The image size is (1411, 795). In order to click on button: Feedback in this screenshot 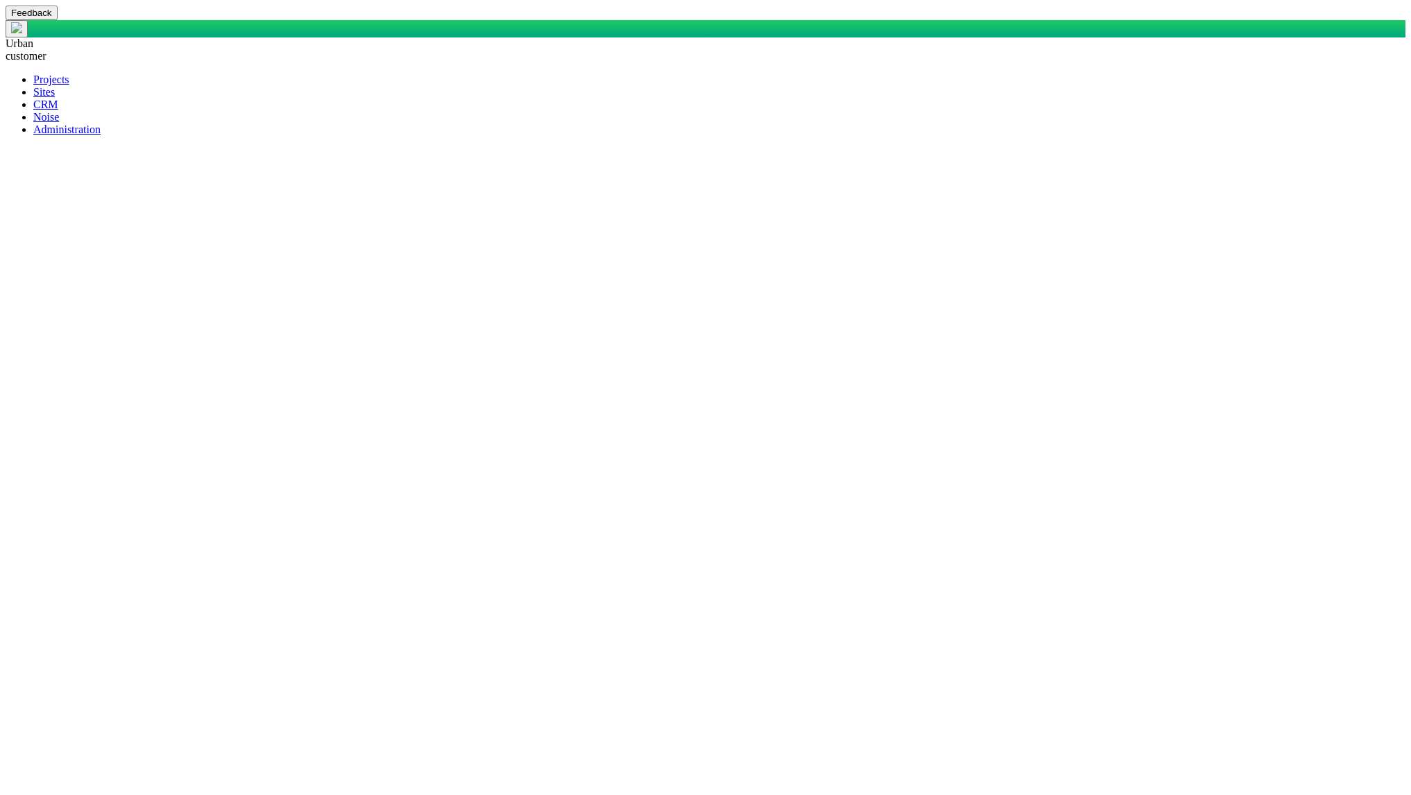, I will do `click(31, 12)`.